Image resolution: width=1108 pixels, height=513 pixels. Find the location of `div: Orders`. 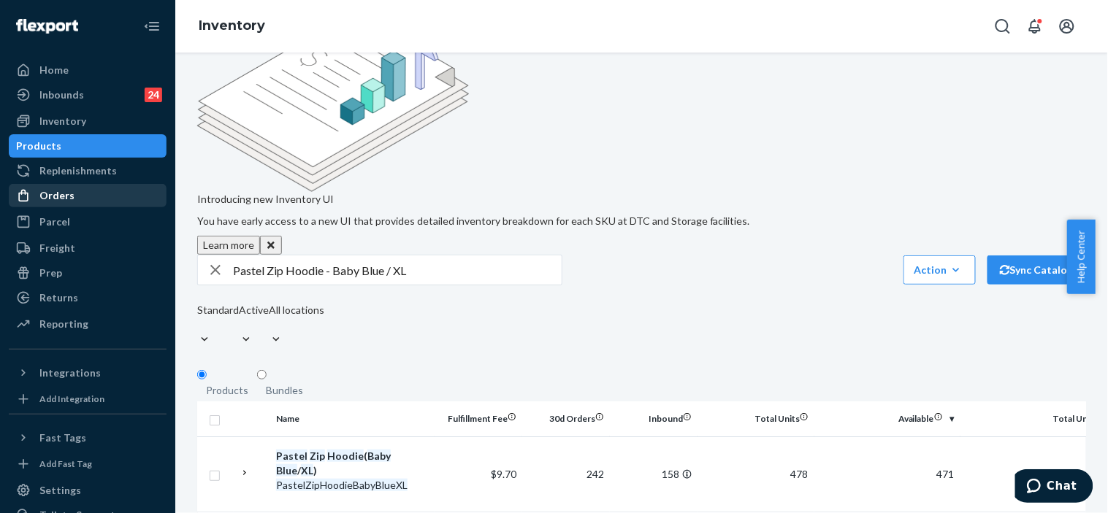

div: Orders is located at coordinates (57, 196).